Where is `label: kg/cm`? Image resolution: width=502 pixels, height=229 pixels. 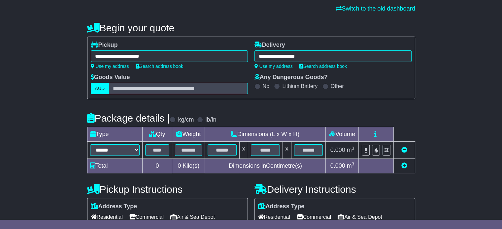 label: kg/cm is located at coordinates (186, 120).